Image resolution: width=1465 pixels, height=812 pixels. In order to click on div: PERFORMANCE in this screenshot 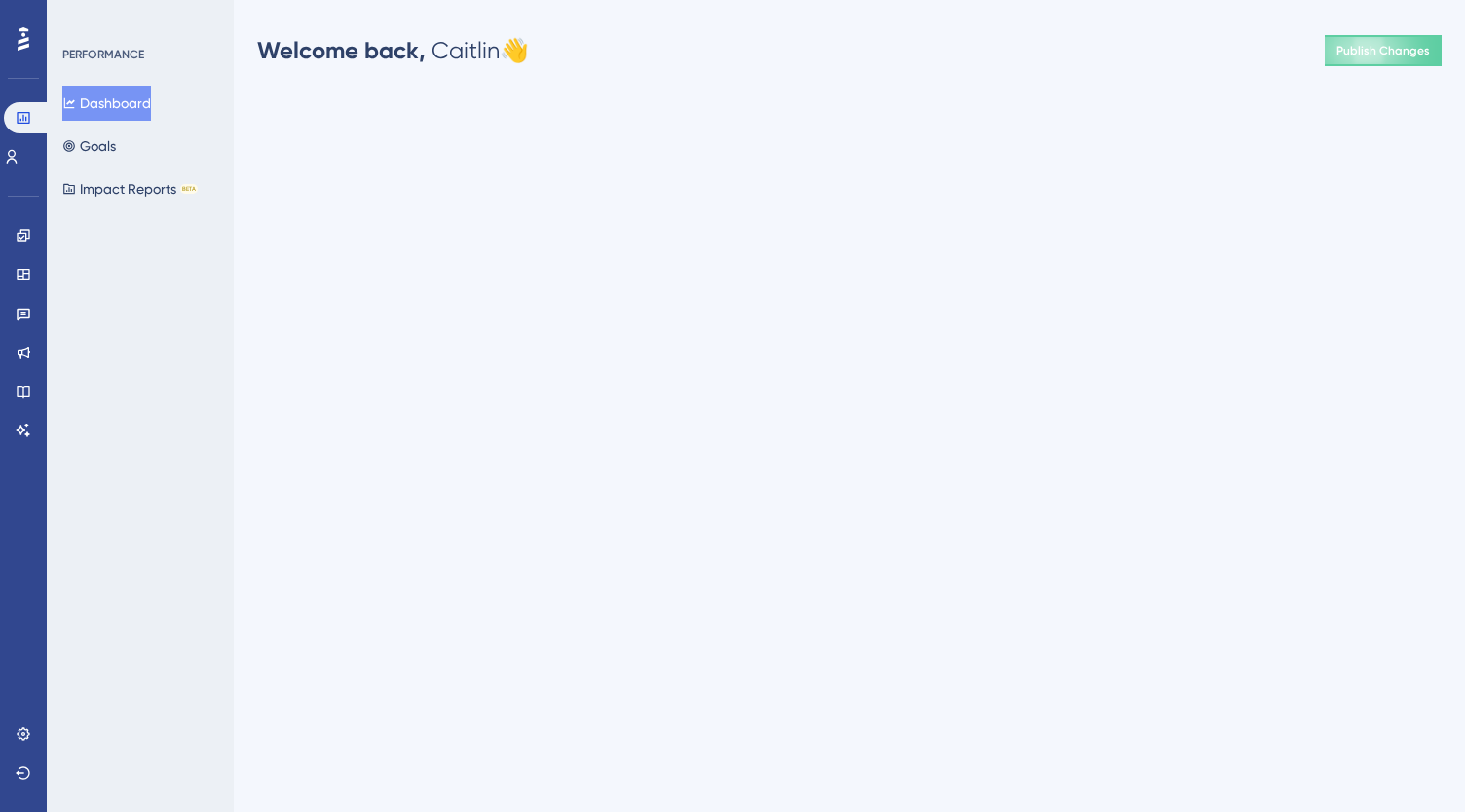, I will do `click(103, 55)`.